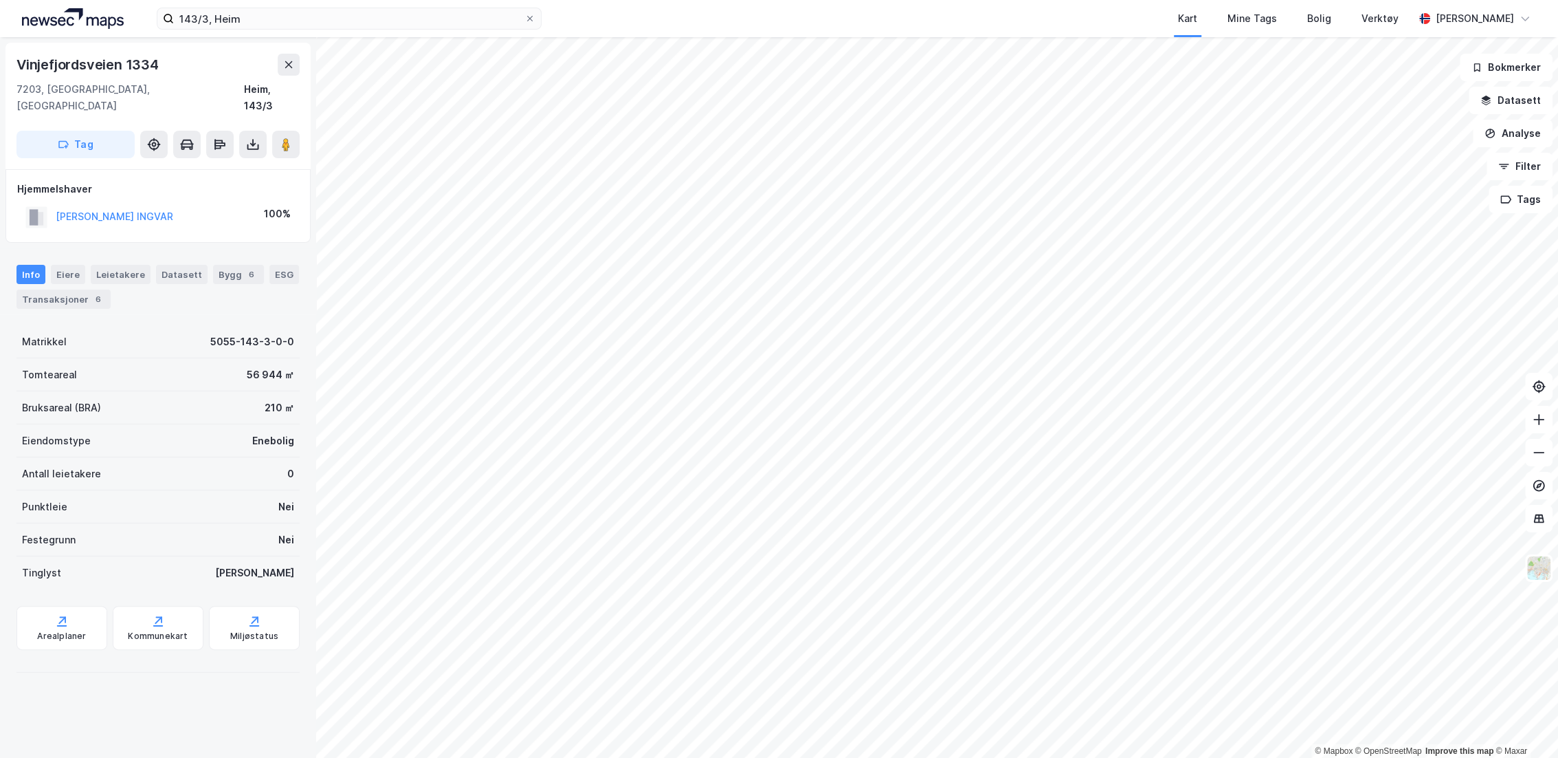 Image resolution: width=1558 pixels, height=758 pixels. What do you see at coordinates (45, 507) in the screenshot?
I see `div: Punktleie` at bounding box center [45, 507].